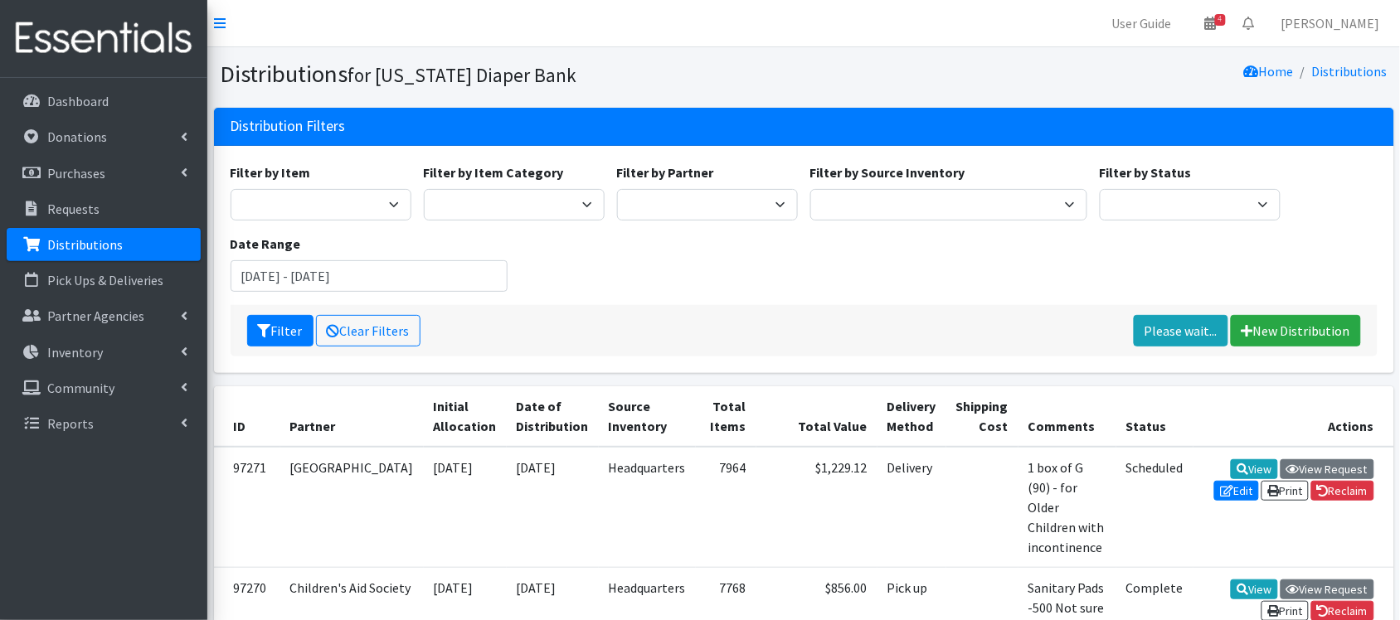  I want to click on p: Donations, so click(77, 137).